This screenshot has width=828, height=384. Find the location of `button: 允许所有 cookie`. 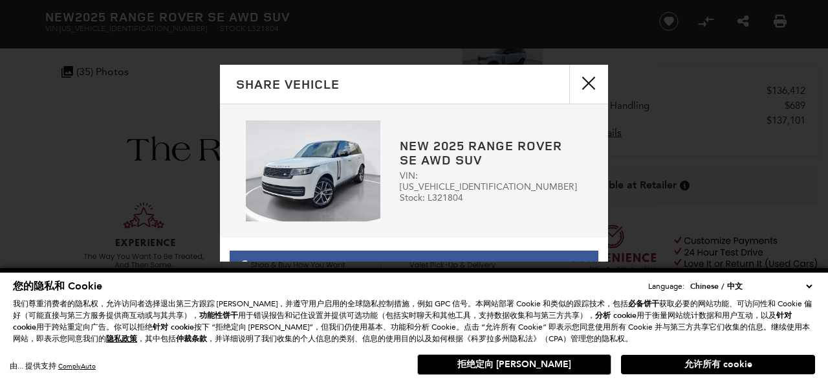

button: 允许所有 cookie is located at coordinates (718, 364).